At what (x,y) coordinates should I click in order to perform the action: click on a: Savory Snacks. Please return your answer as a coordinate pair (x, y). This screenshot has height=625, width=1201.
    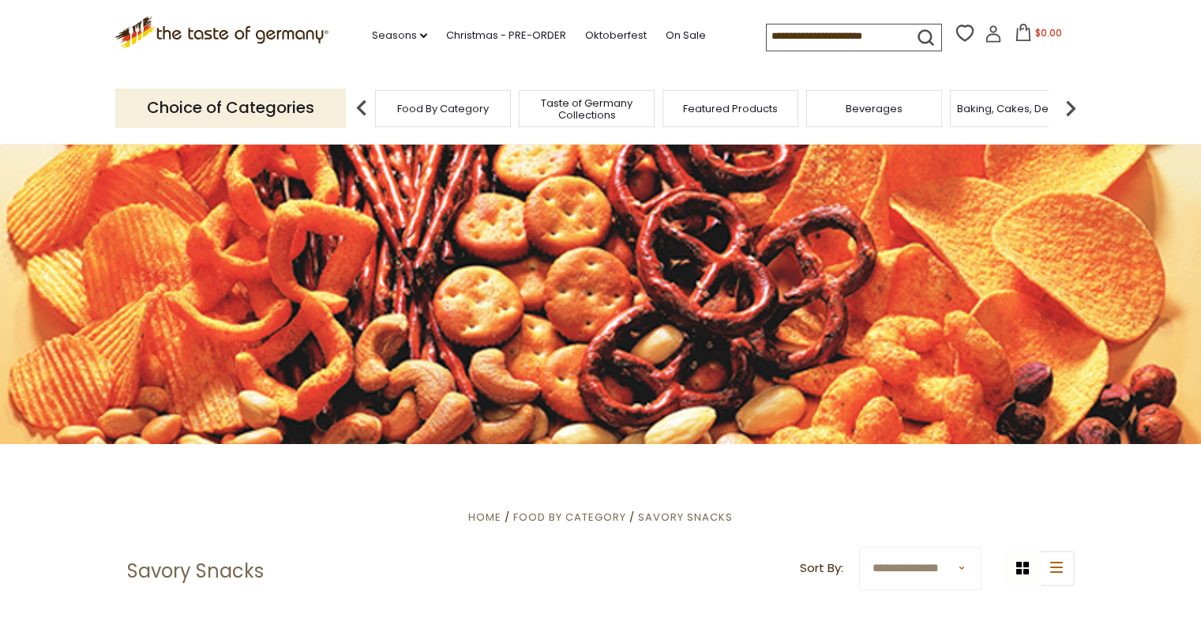
    Looking at the image, I should click on (685, 516).